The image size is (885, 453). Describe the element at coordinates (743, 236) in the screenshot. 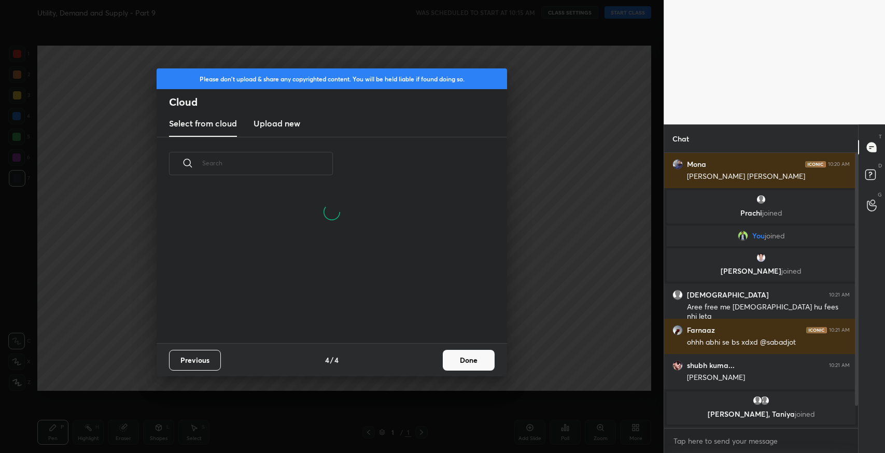

I see `img: fcc3dd17a7d24364a6f5f049f7d33ac3.jpg` at that location.